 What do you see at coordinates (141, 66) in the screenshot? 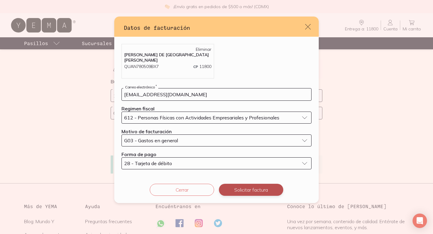
I see `p: QUAN780509BX7` at bounding box center [141, 66].